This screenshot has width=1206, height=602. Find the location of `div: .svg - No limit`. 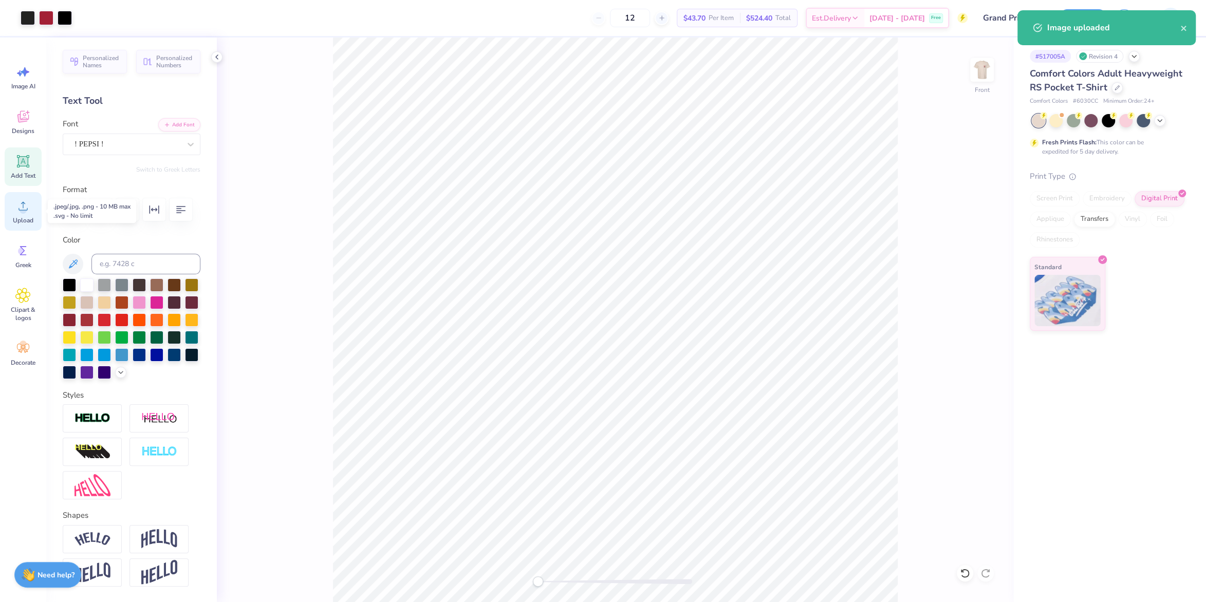

div: .svg - No limit is located at coordinates (92, 216).